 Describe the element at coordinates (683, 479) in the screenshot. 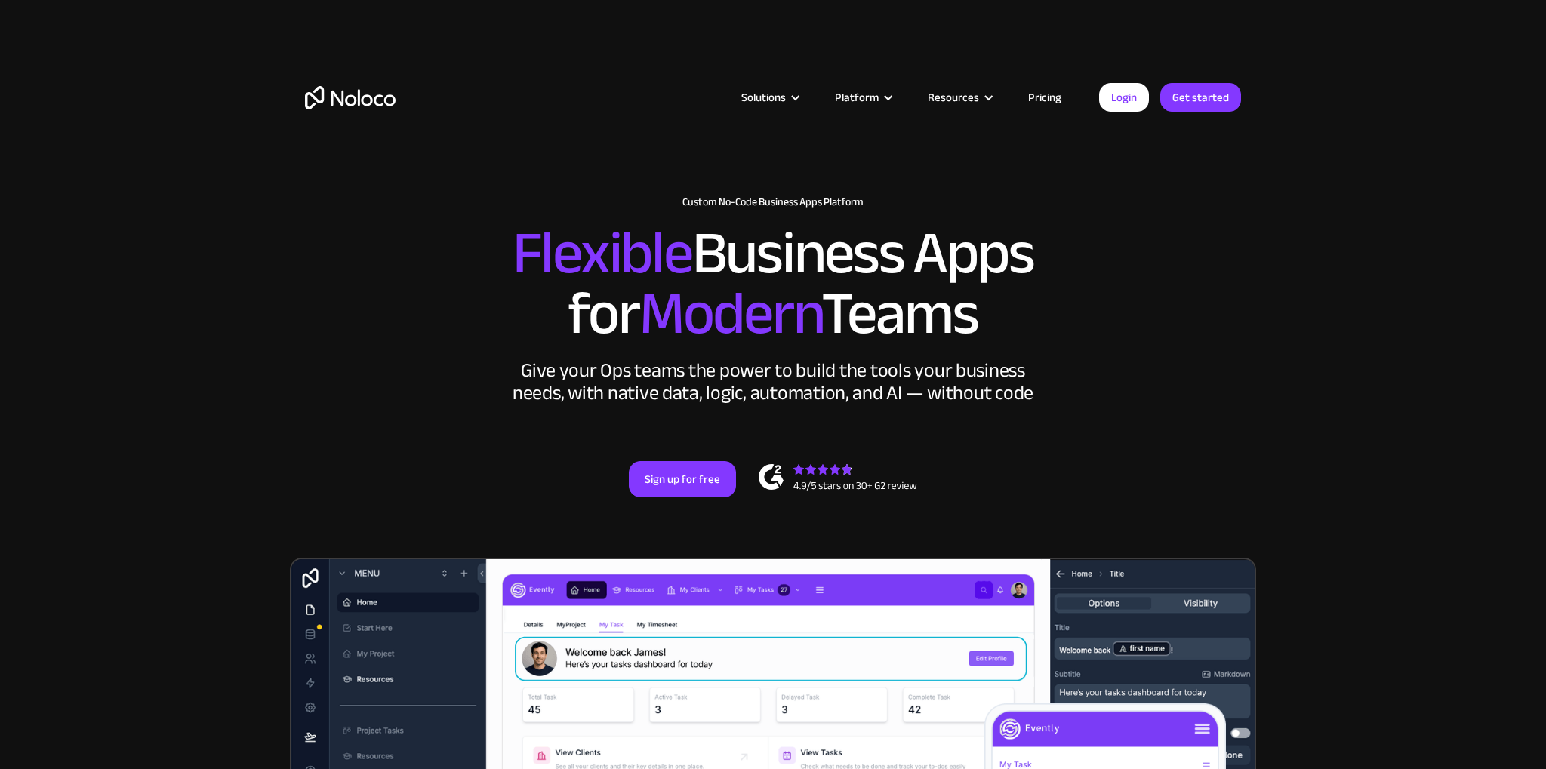

I see `a: Sign up for free` at that location.